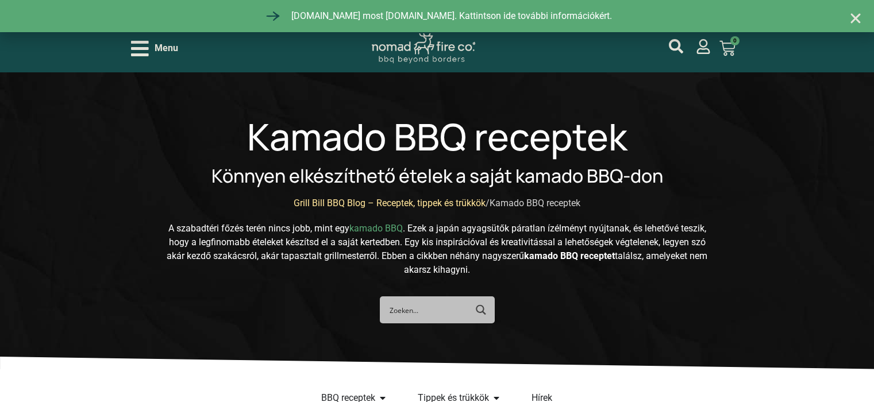  What do you see at coordinates (428, 310) in the screenshot?
I see `input: Search input` at bounding box center [428, 310].